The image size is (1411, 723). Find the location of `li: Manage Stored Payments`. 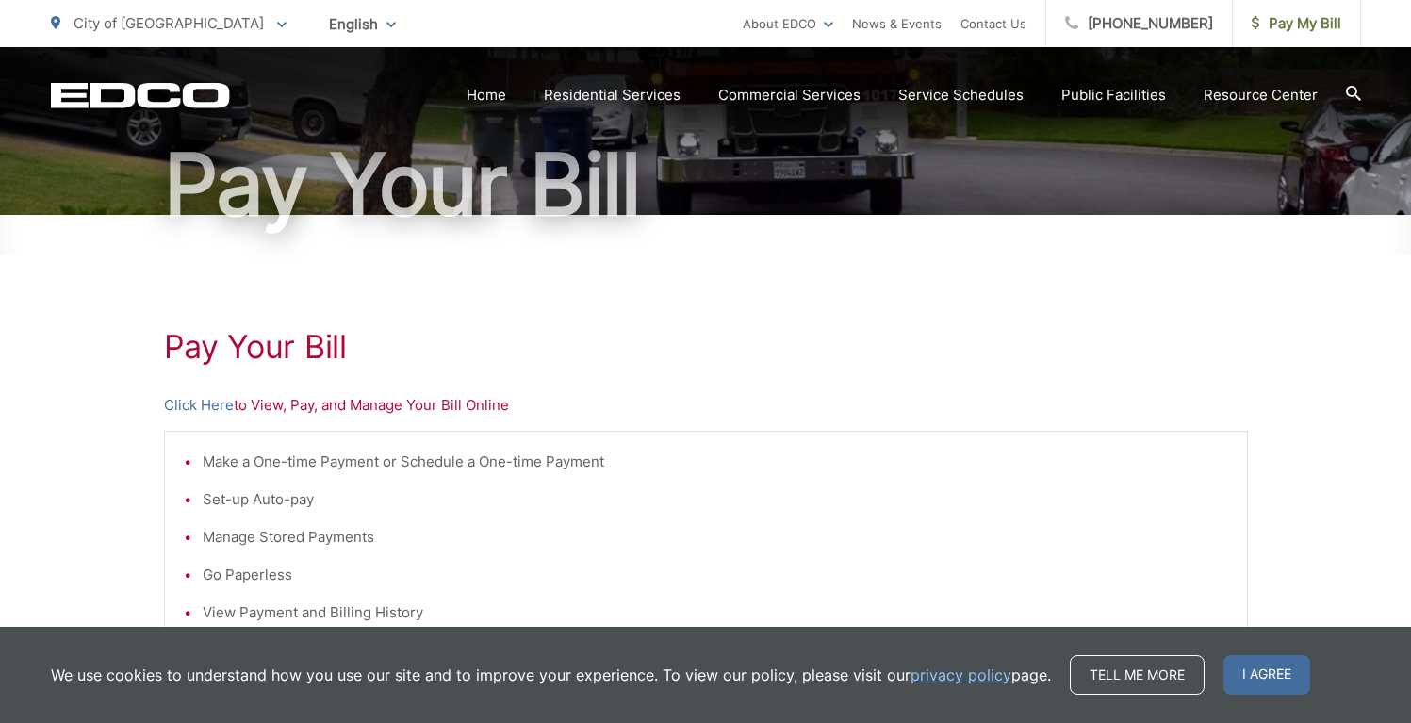

li: Manage Stored Payments is located at coordinates (716, 537).